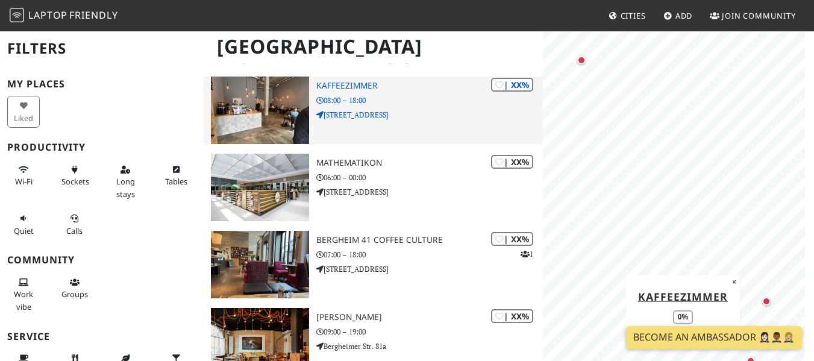 The width and height of the screenshot is (814, 361). I want to click on img: Bergheim 41 coffee culture, so click(260, 264).